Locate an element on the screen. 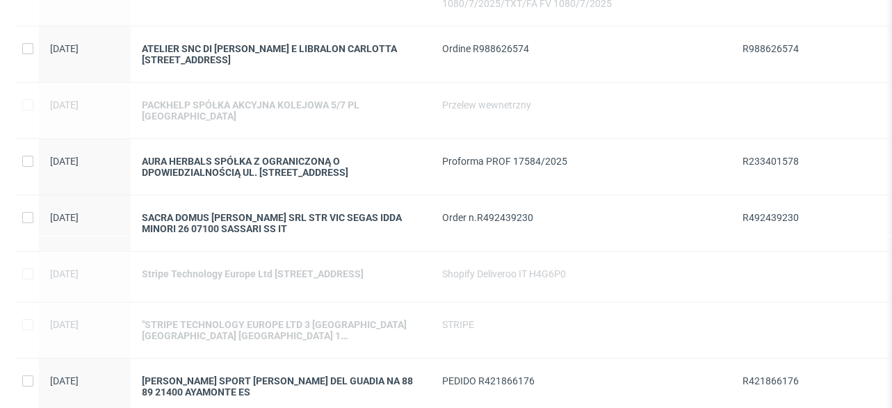 The width and height of the screenshot is (892, 408). span: R233401578 is located at coordinates (770, 161).